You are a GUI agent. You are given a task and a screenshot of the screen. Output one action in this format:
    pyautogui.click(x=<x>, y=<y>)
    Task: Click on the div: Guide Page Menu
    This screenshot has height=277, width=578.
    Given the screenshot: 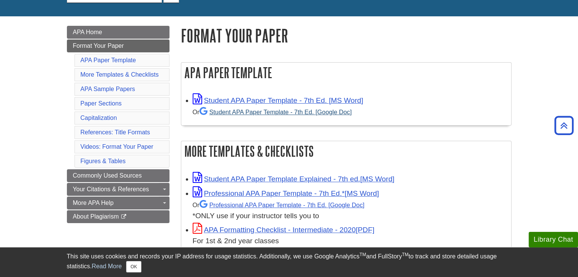 What is the action you would take?
    pyautogui.click(x=118, y=125)
    